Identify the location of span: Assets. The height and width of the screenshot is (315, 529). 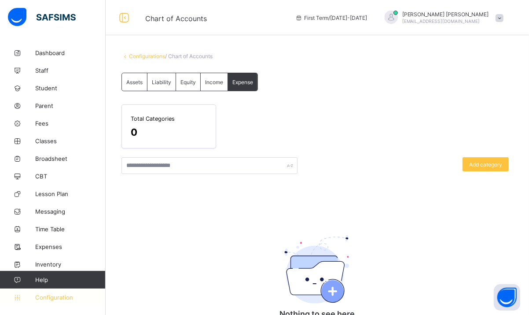
(134, 82).